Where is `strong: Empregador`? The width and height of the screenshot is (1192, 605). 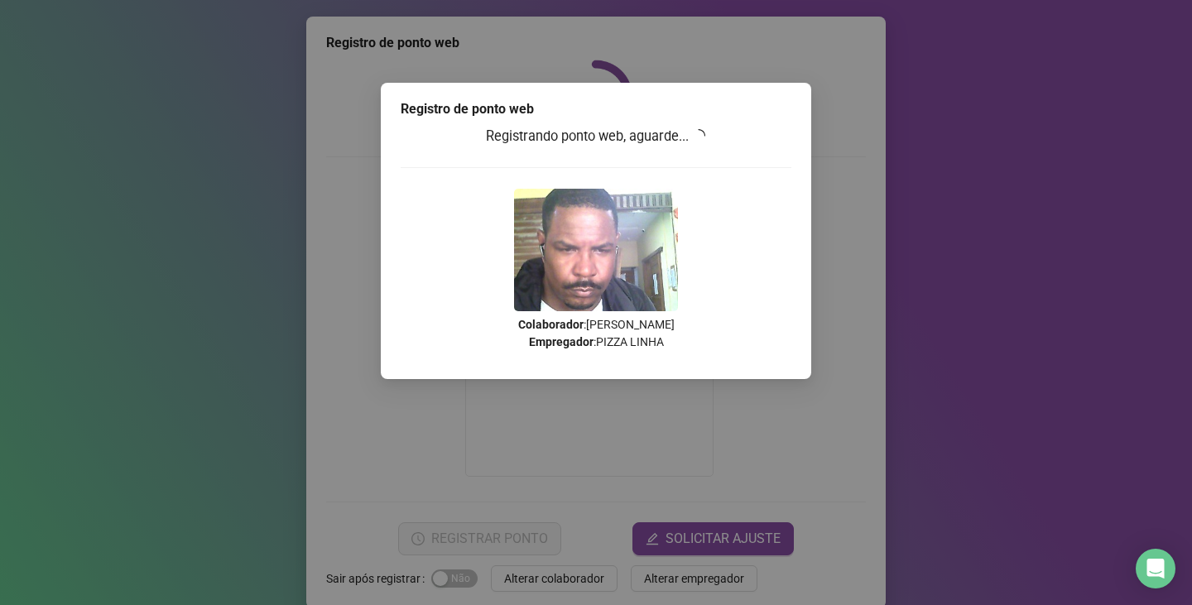 strong: Empregador is located at coordinates (561, 342).